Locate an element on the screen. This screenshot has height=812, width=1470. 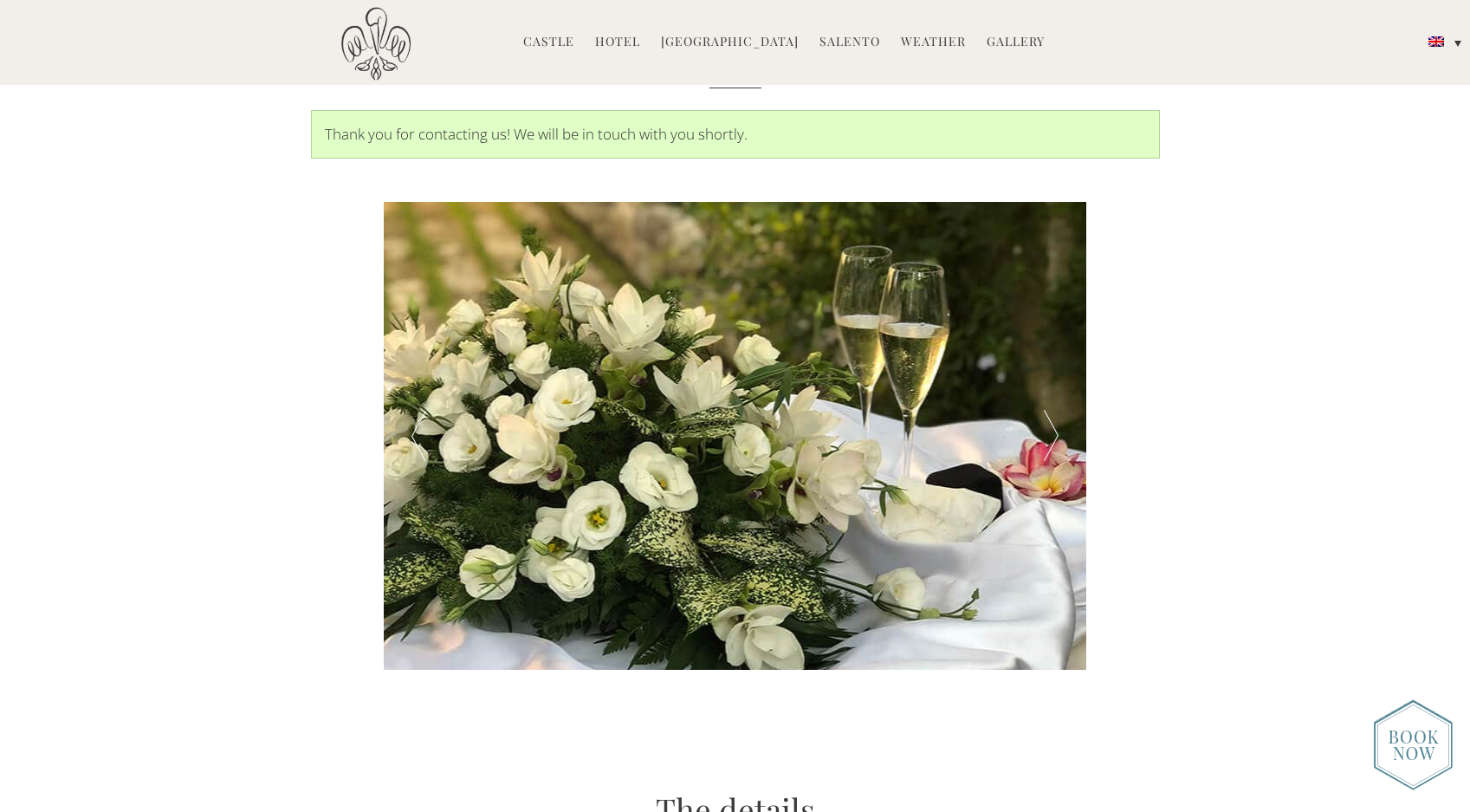
img: new-booknow.png is located at coordinates (1414, 745).